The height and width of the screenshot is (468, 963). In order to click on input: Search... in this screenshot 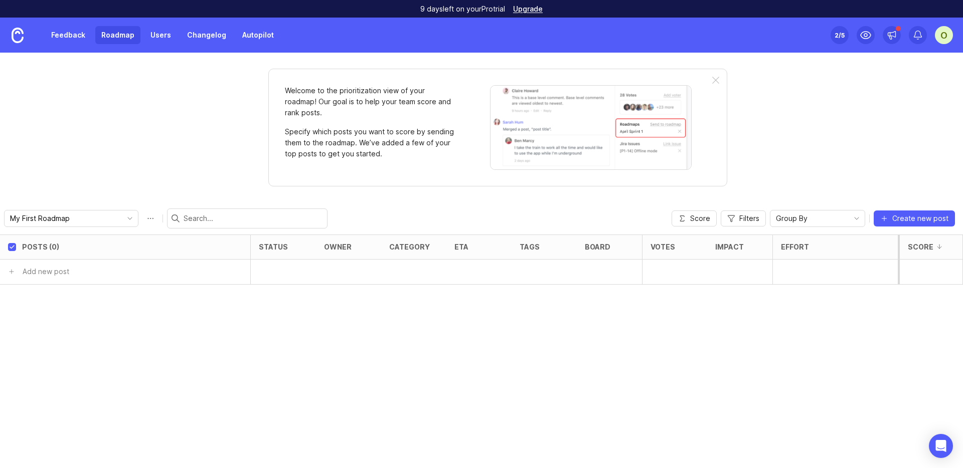, I will do `click(253, 219)`.